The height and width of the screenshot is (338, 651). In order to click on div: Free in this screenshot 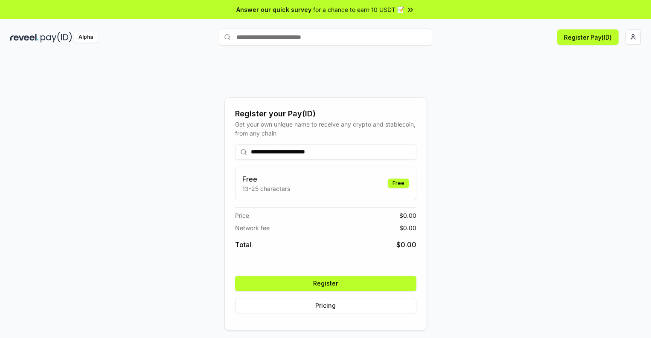, I will do `click(398, 183)`.